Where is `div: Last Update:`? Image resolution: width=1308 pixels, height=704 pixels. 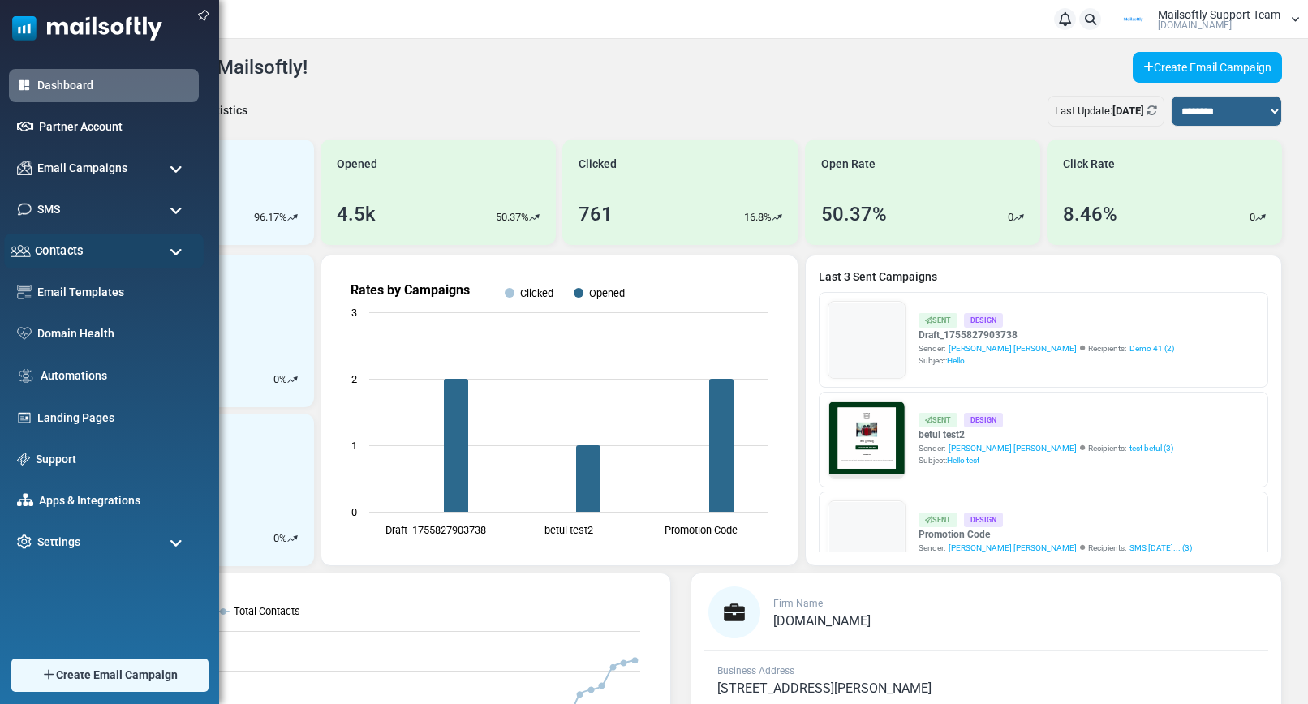
div: Last Update: is located at coordinates (1106, 111).